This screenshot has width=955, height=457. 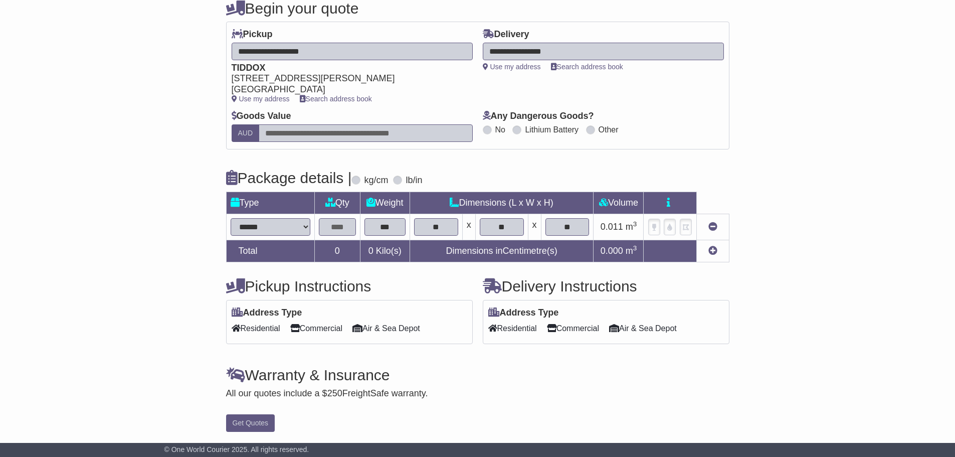 I want to click on span: 0.011, so click(x=612, y=227).